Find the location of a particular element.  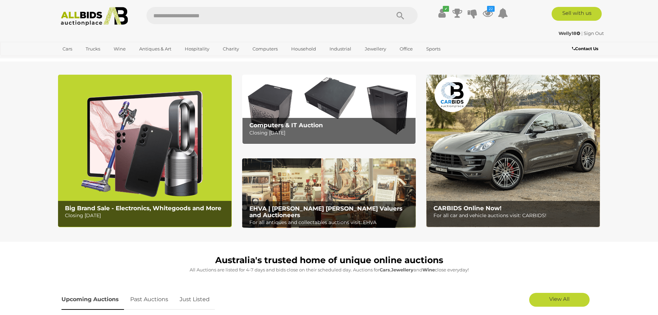

strong: Cars is located at coordinates (385, 269).